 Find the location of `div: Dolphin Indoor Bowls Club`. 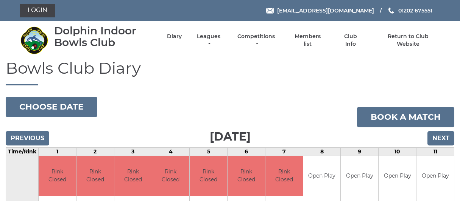

div: Dolphin Indoor Bowls Club is located at coordinates (104, 37).